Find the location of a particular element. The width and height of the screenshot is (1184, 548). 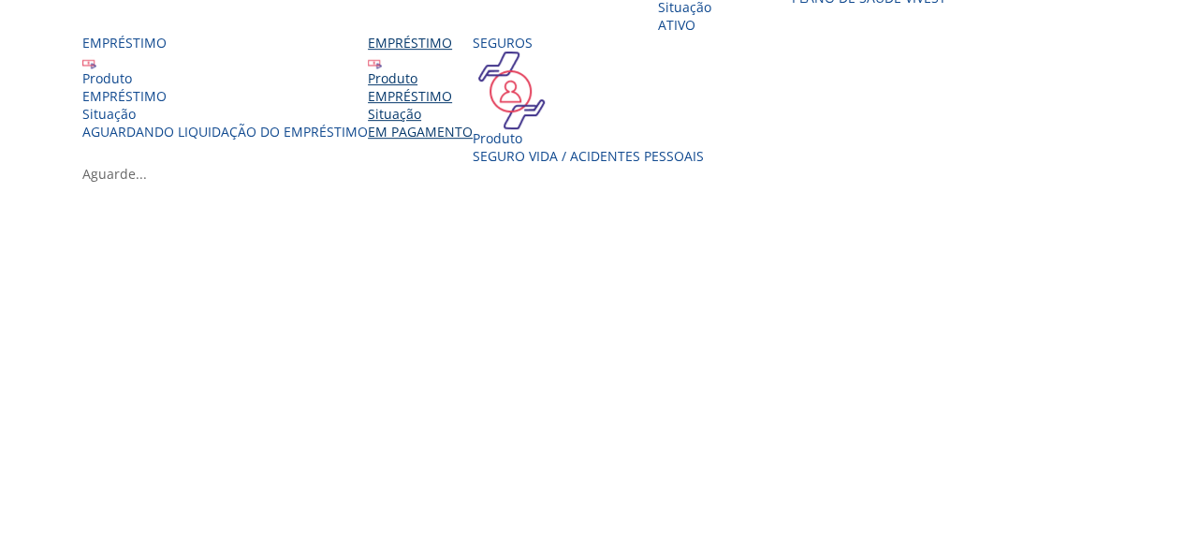

div: Seguros is located at coordinates (588, 42).